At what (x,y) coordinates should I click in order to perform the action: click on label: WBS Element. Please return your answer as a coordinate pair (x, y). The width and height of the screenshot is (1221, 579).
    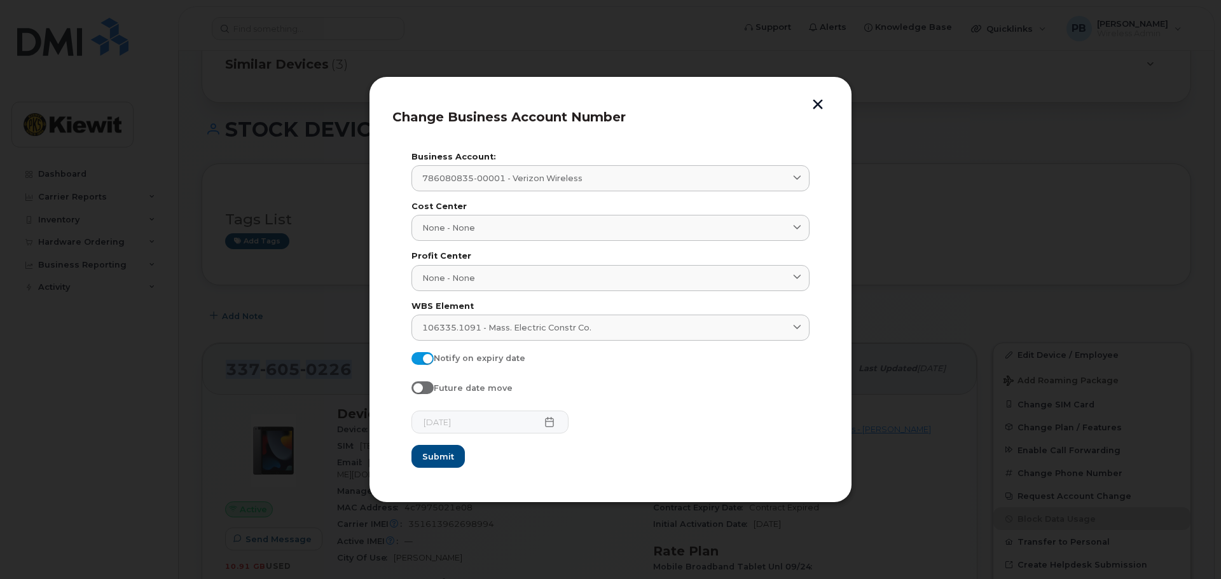
    Looking at the image, I should click on (611, 307).